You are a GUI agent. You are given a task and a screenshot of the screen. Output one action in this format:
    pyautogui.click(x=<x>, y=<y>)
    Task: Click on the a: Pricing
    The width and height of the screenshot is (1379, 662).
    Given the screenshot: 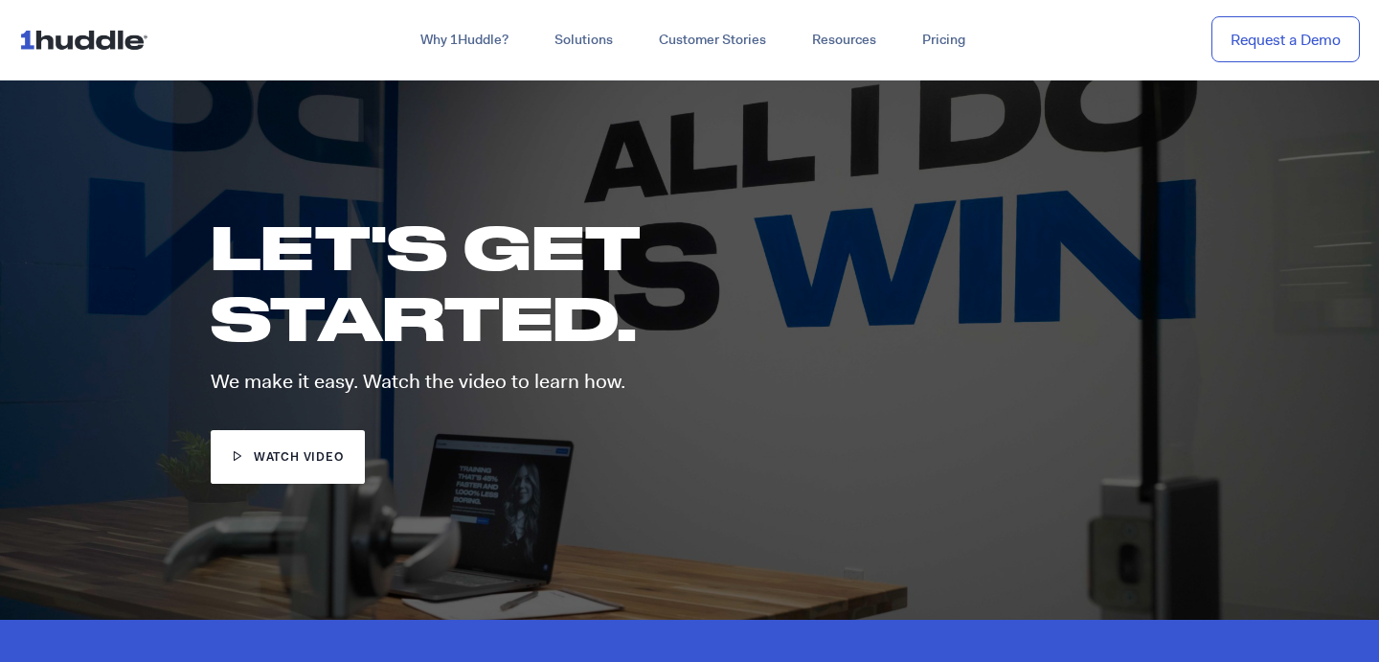 What is the action you would take?
    pyautogui.click(x=944, y=40)
    